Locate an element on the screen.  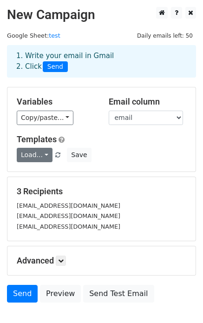
div: 1. Write your email in Gmail 2. Click is located at coordinates (101, 61).